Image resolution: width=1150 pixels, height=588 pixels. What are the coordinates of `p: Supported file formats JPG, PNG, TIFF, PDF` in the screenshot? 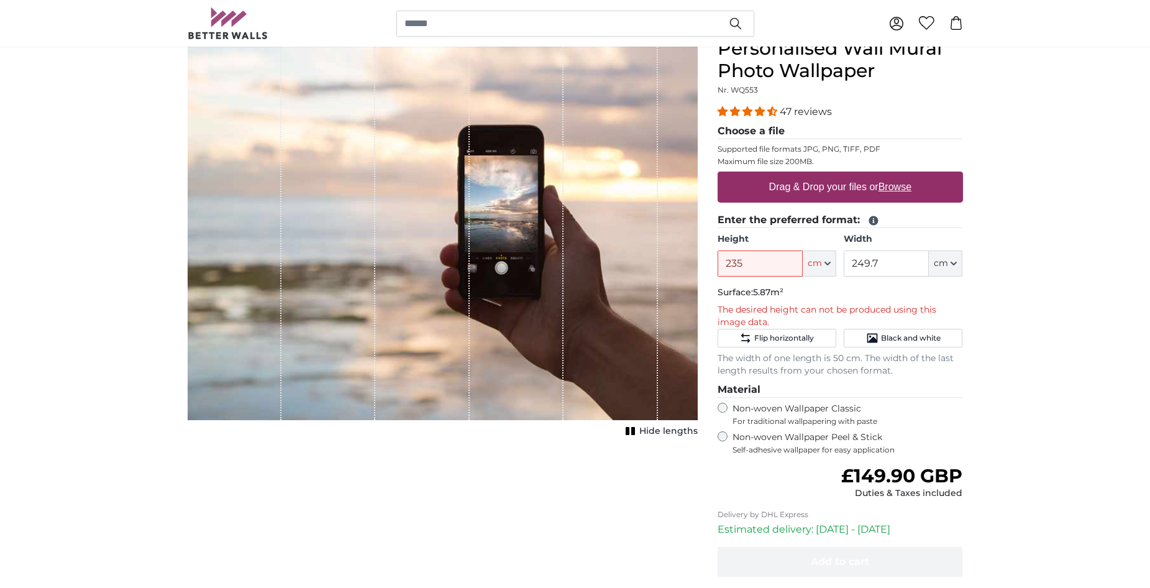 It's located at (840, 149).